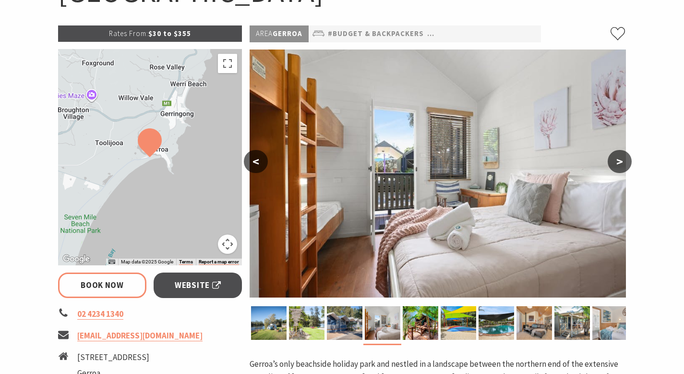 The width and height of the screenshot is (684, 374). I want to click on a: #Camping & Holiday Parks, so click(480, 34).